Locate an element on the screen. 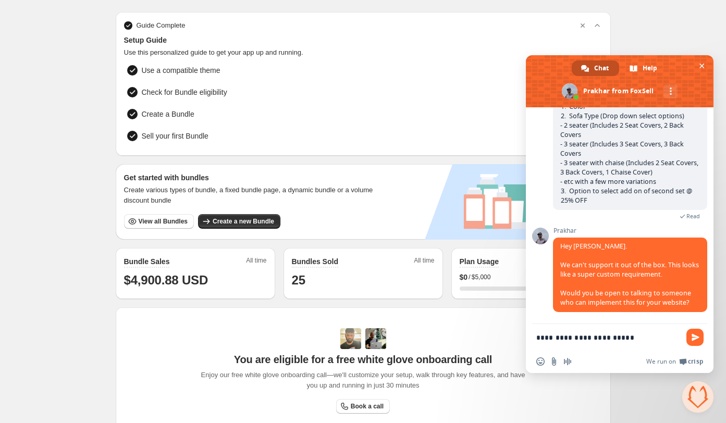 The width and height of the screenshot is (726, 423). span: Use this personalized guide to get your app up and running. is located at coordinates (363, 53).